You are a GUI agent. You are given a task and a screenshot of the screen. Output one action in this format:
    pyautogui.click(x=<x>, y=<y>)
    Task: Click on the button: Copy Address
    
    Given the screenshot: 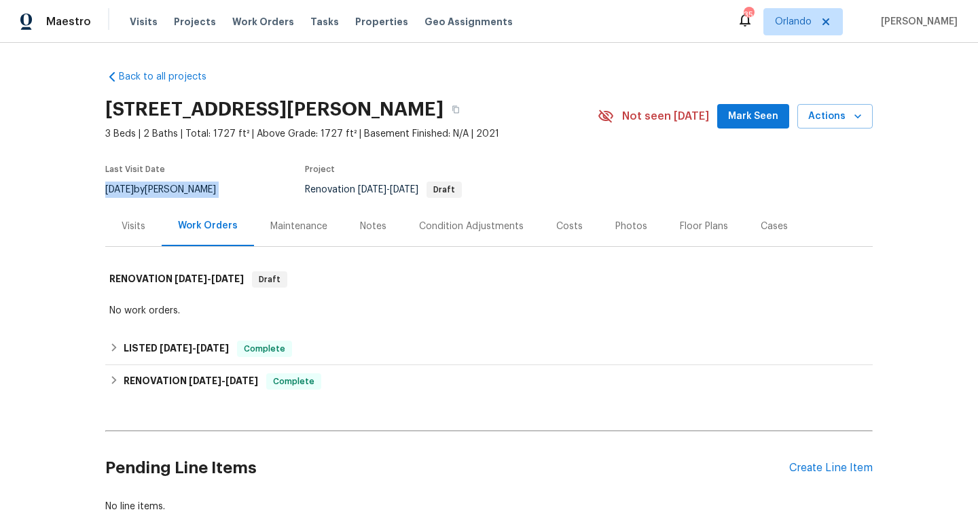 What is the action you would take?
    pyautogui.click(x=456, y=109)
    